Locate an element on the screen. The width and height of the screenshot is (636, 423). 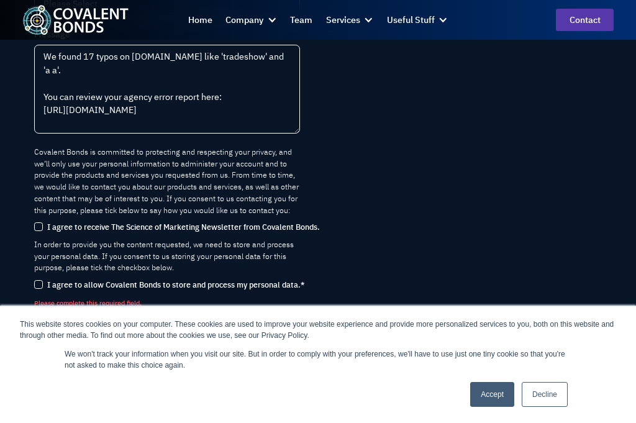
p: I agree to receive The Science of Marketing Newsletter from Covalent Bonds. is located at coordinates (183, 227).